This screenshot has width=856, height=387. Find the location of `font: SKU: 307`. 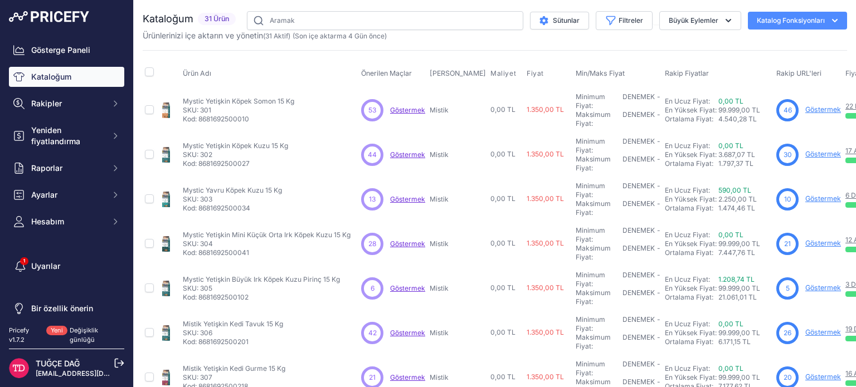

font: SKU: 307 is located at coordinates (197, 377).